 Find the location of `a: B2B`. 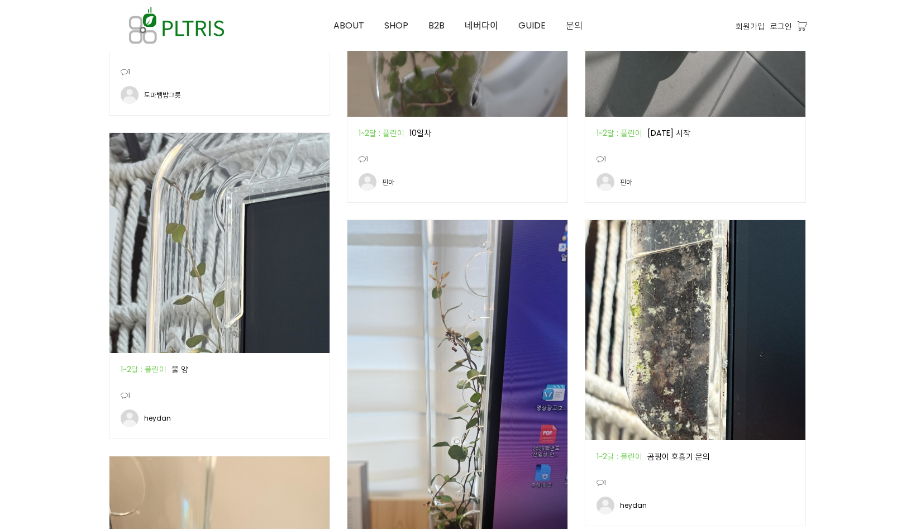

a: B2B is located at coordinates (436, 26).